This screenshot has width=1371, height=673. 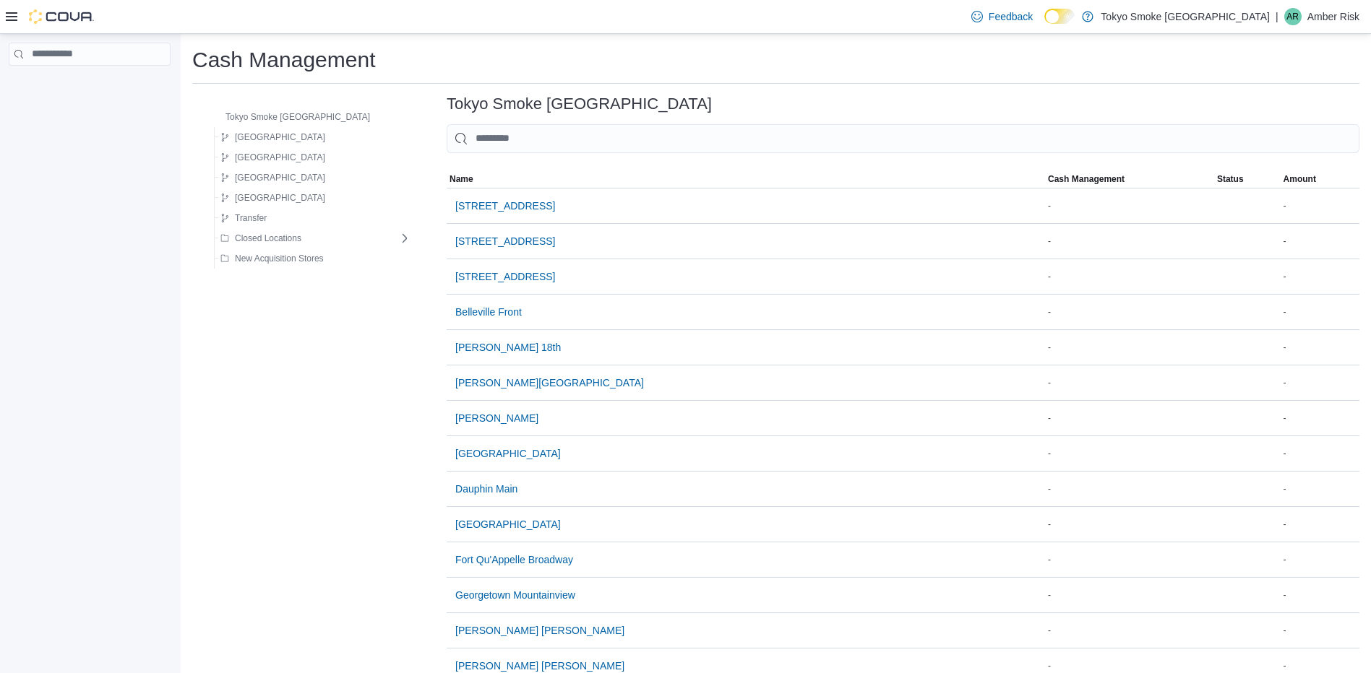 What do you see at coordinates (903, 139) in the screenshot?
I see `input: This is a search bar. As you type, the results lower in the page will automatically filter.` at bounding box center [903, 139].